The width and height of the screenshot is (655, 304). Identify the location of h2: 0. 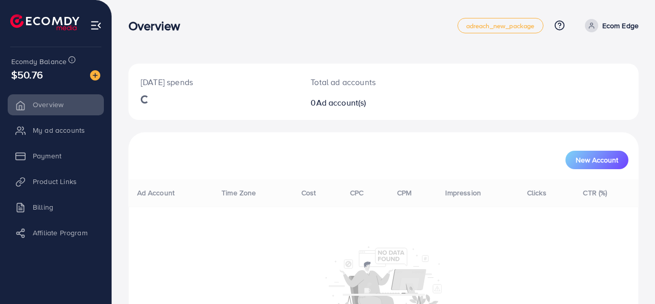
(362, 102).